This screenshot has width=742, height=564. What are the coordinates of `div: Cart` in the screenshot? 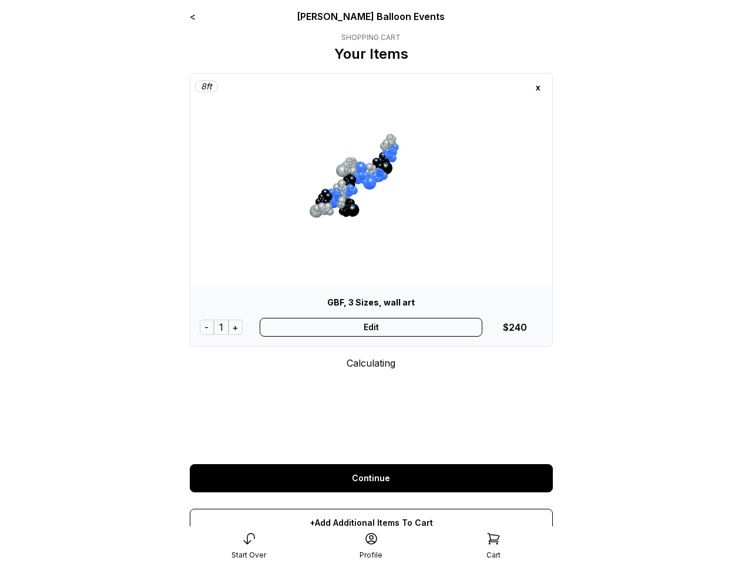 It's located at (493, 555).